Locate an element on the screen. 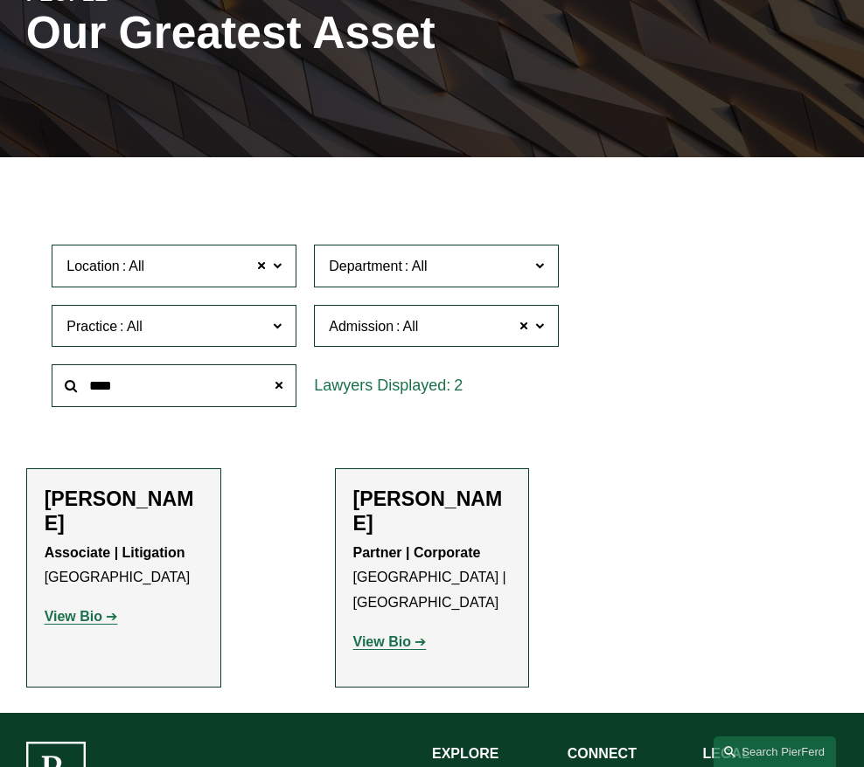  span: Practice is located at coordinates (92, 326).